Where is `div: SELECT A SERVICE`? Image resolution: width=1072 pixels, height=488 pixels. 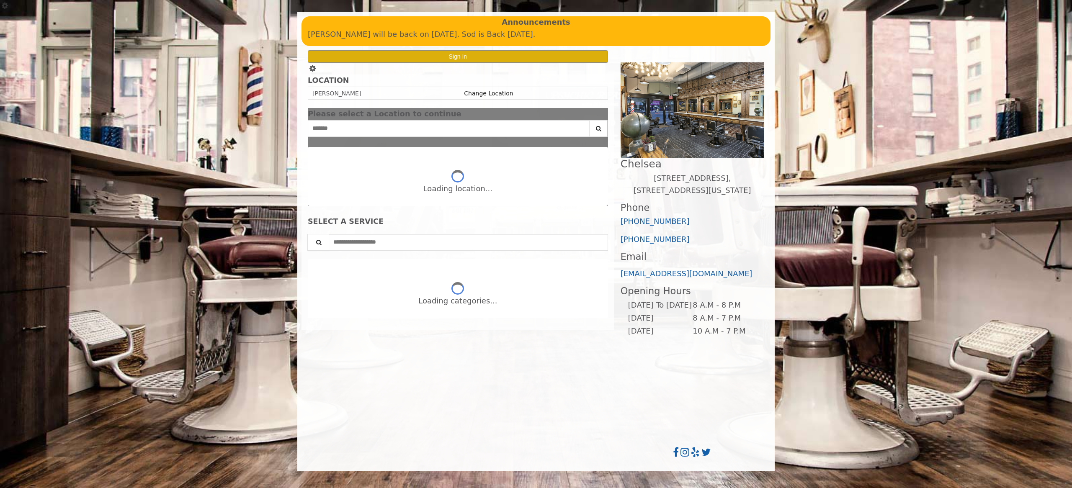
div: SELECT A SERVICE is located at coordinates (458, 222).